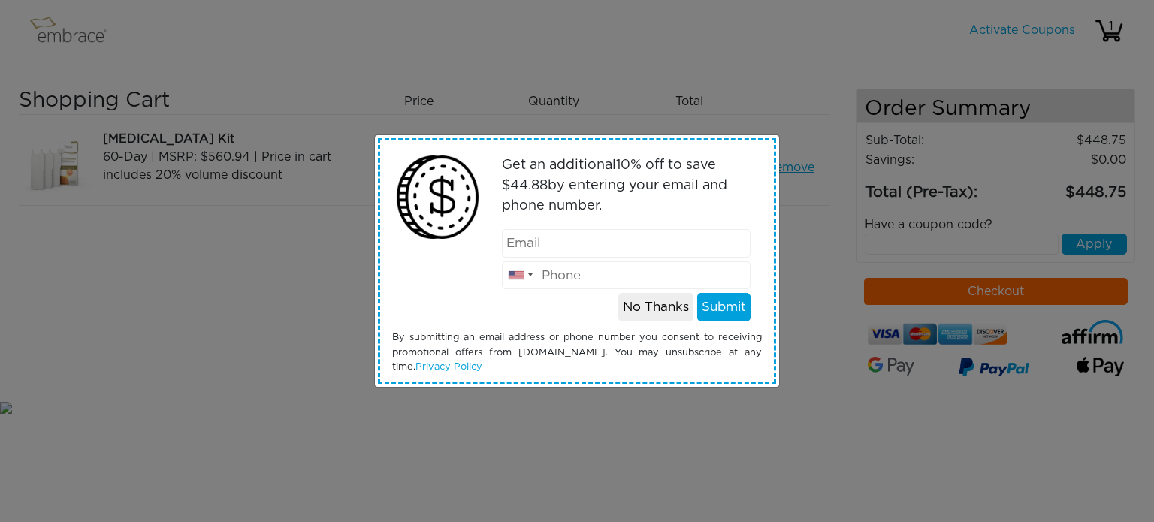 The image size is (1154, 522). What do you see at coordinates (627, 244) in the screenshot?
I see `input: Email` at bounding box center [627, 244].